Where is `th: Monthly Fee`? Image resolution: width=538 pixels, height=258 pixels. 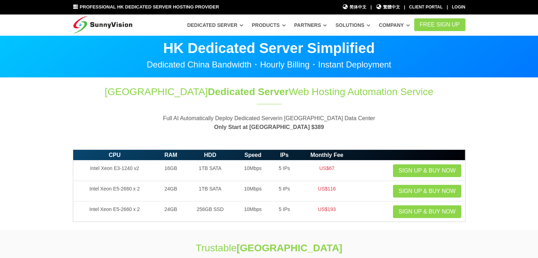 th: Monthly Fee is located at coordinates (327, 155).